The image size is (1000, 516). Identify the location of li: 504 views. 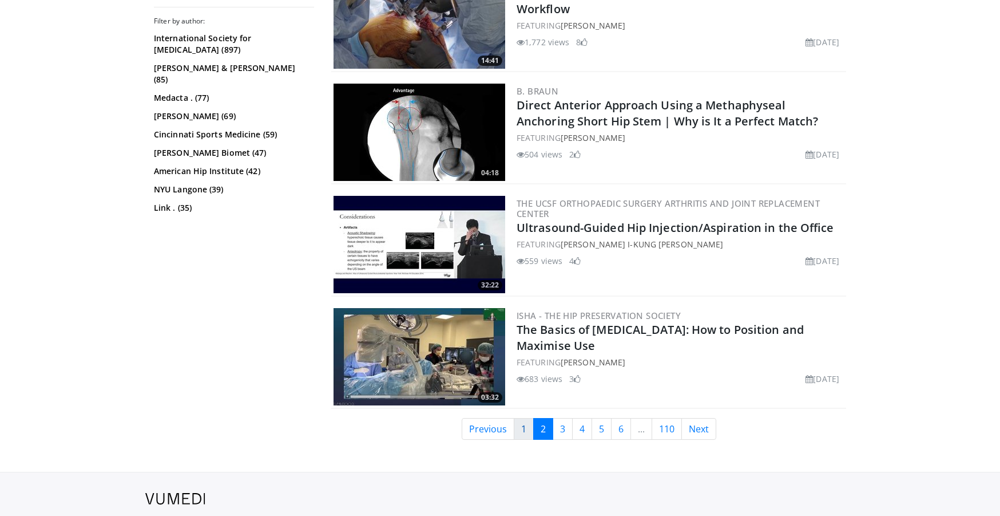
(540, 154).